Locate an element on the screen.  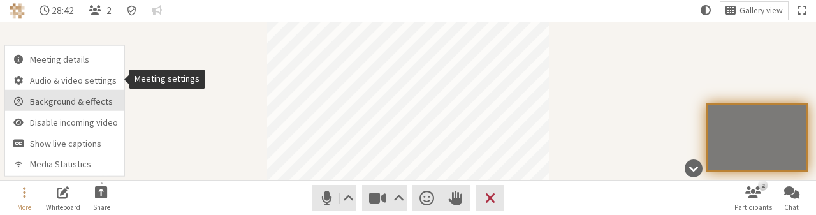
button: Raise hand is located at coordinates (455, 198).